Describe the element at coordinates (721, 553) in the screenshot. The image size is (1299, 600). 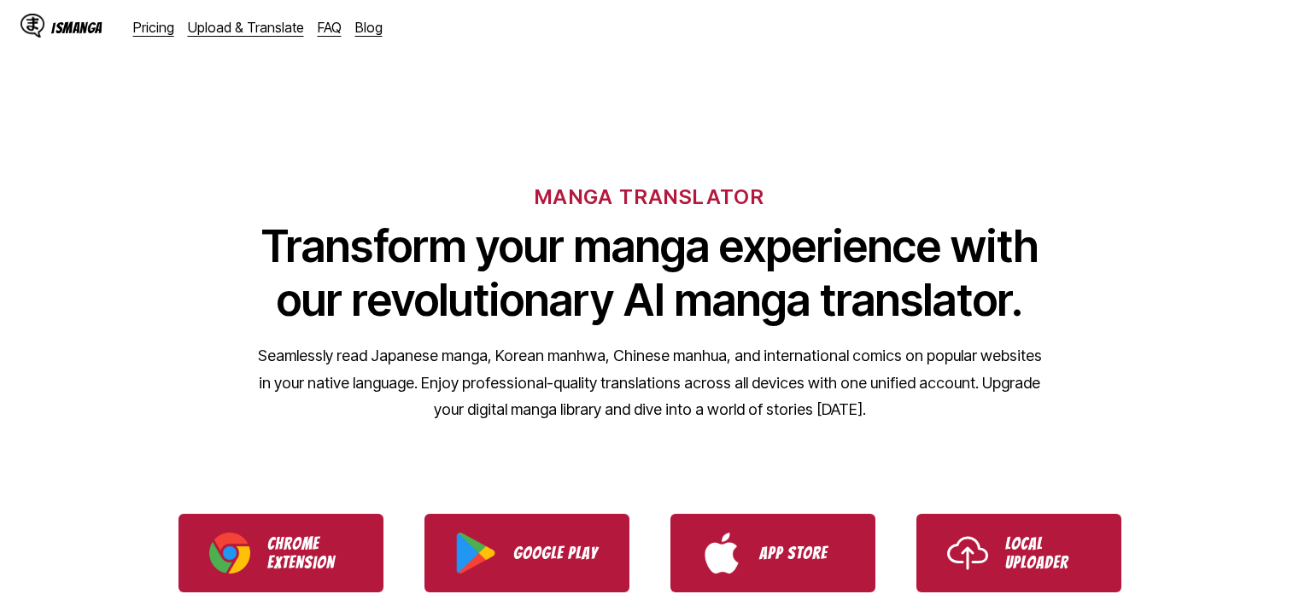
I see `img: App Store logo` at that location.